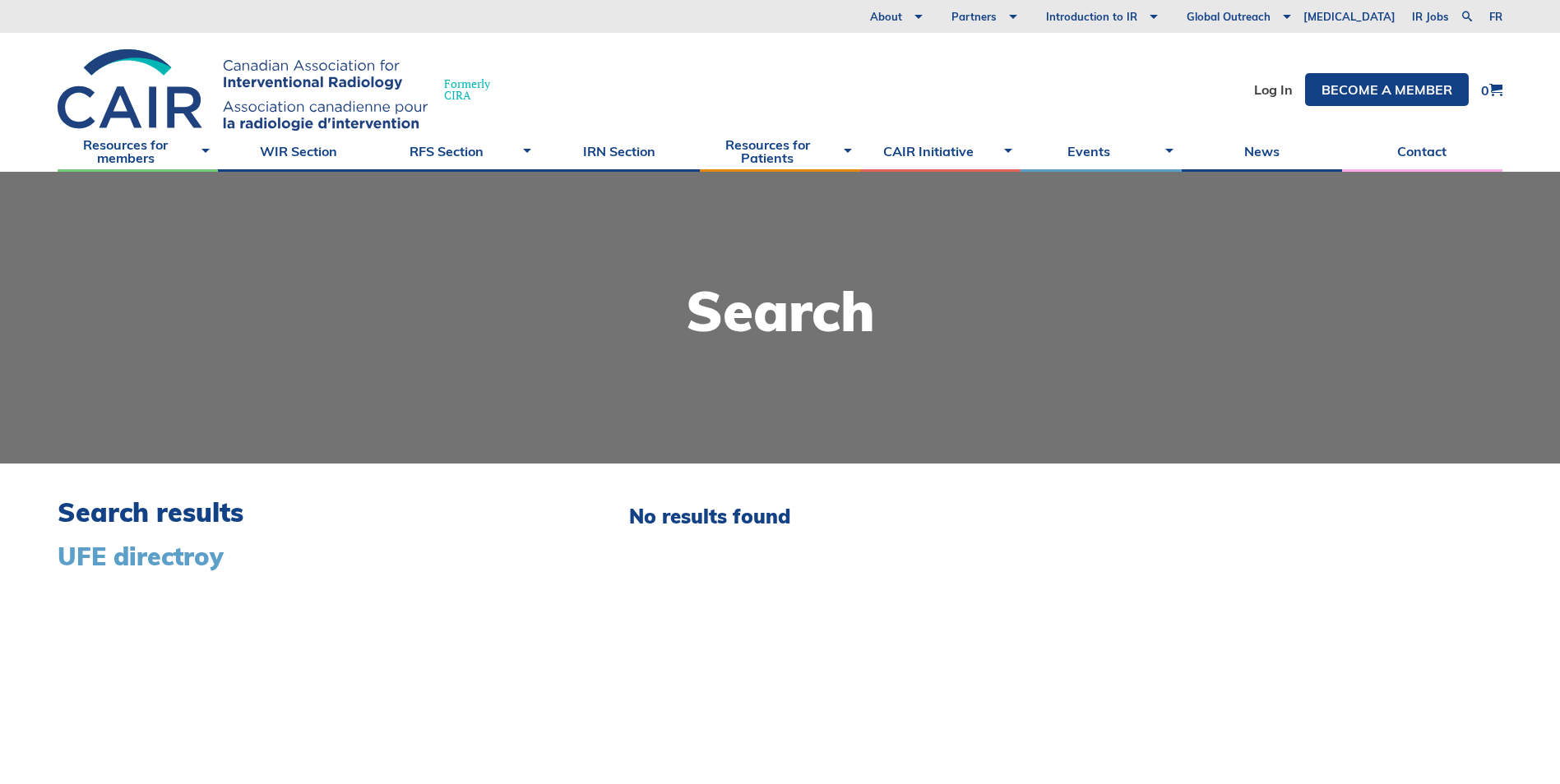 The height and width of the screenshot is (784, 1560). What do you see at coordinates (1262, 152) in the screenshot?
I see `a: News` at bounding box center [1262, 152].